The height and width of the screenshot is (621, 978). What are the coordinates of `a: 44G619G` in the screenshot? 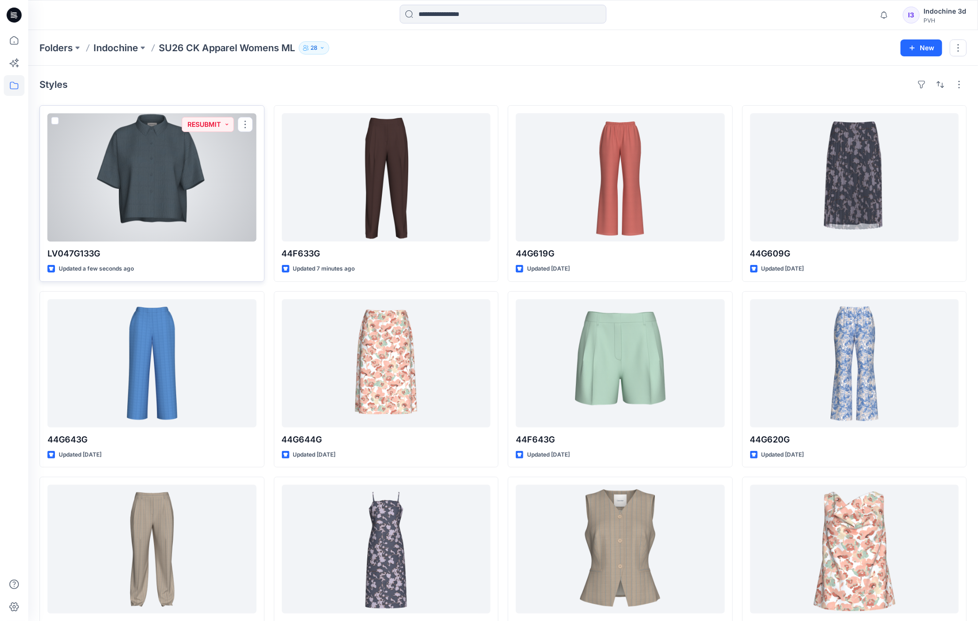 It's located at (620, 177).